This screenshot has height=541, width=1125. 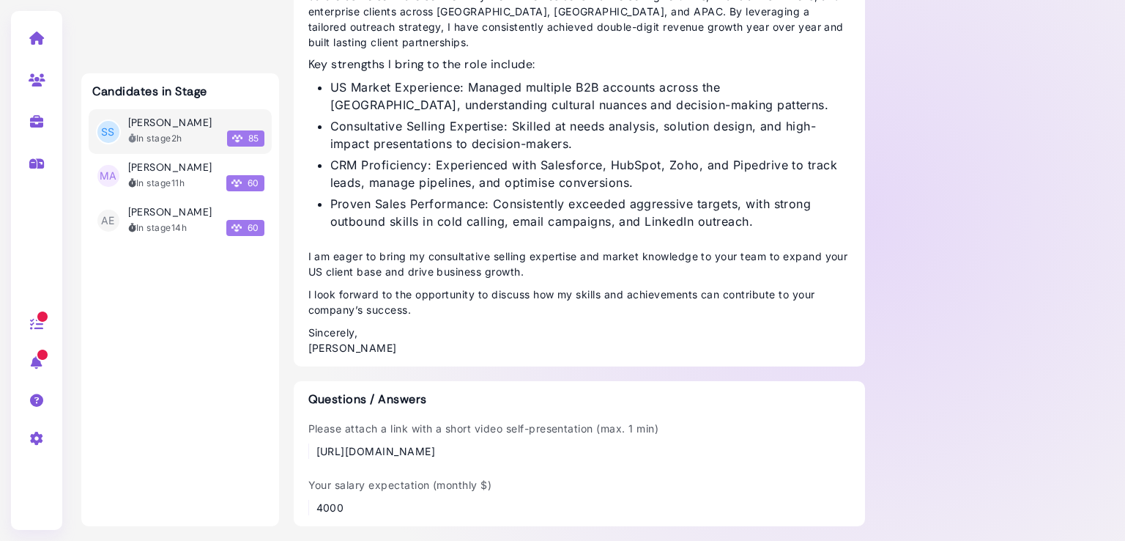 I want to click on span: MA, so click(x=108, y=176).